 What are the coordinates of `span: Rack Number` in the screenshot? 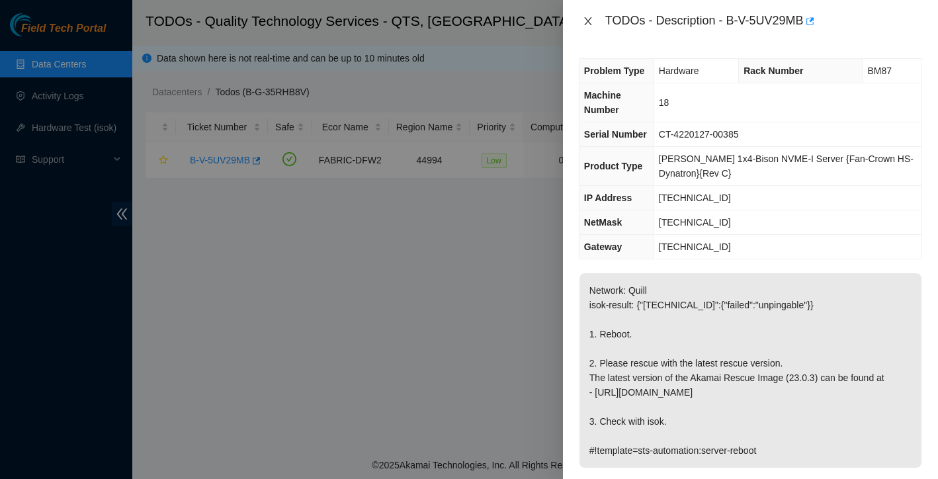 It's located at (773, 71).